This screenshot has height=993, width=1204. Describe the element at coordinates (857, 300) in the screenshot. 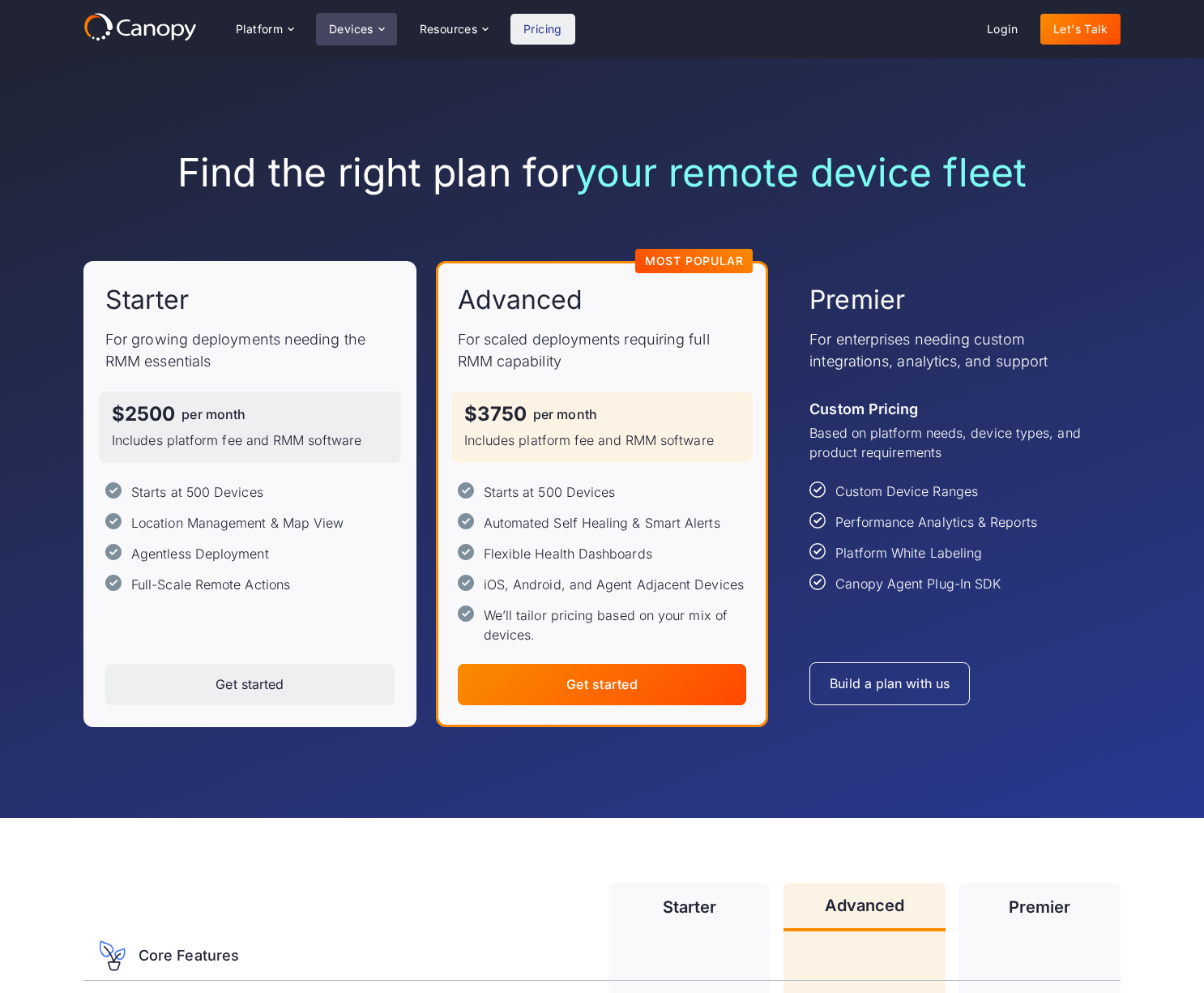

I see `h2: Premier` at that location.